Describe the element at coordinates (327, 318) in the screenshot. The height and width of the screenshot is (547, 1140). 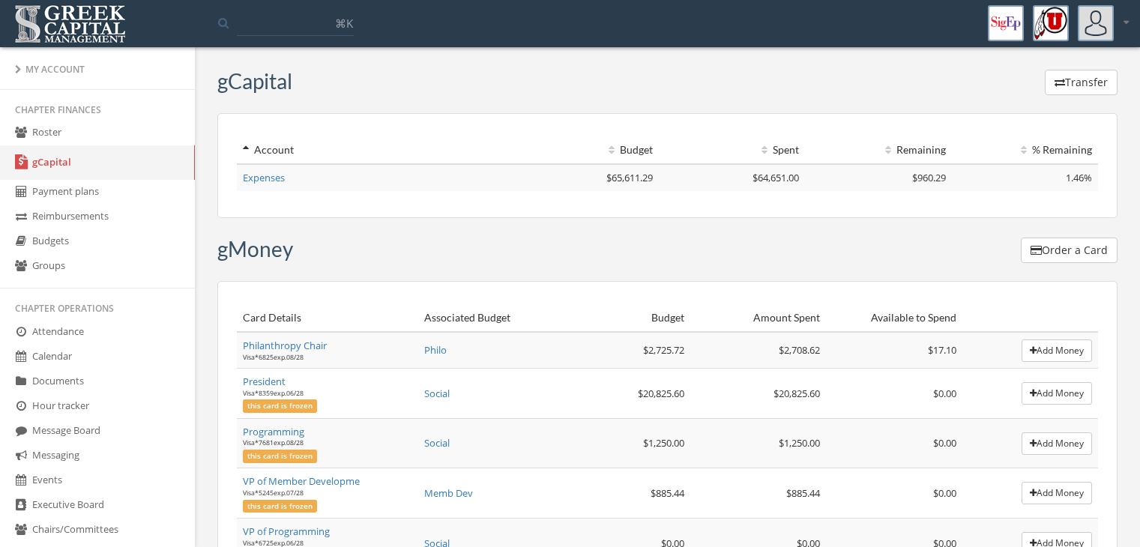
I see `th: Card Details` at that location.